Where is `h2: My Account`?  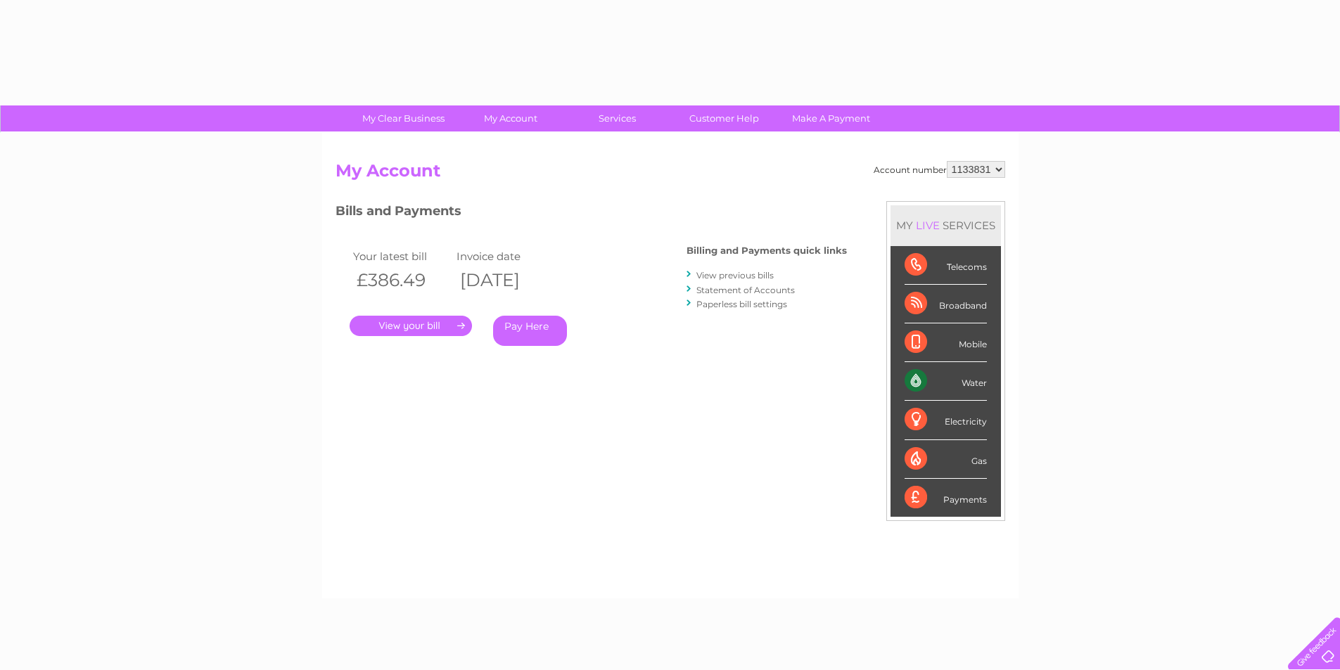 h2: My Account is located at coordinates (670, 174).